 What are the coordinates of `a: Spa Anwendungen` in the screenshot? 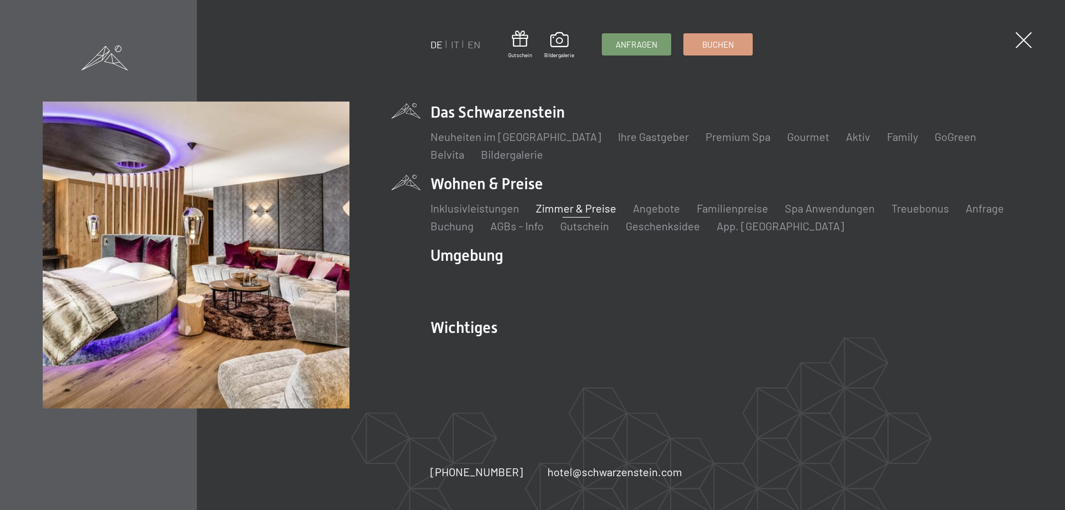 It's located at (830, 208).